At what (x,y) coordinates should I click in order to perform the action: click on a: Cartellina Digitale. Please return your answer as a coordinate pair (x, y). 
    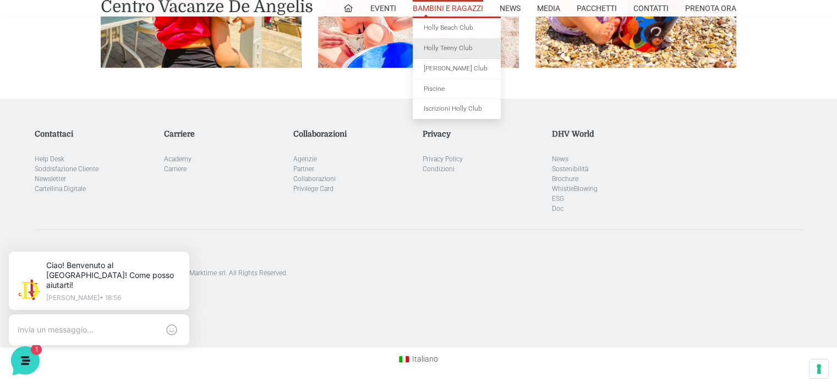
    Looking at the image, I should click on (60, 189).